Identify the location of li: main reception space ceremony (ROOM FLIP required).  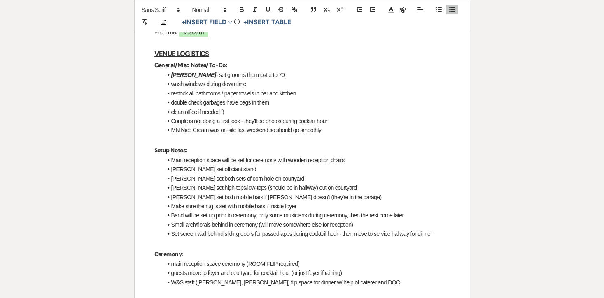
(306, 264).